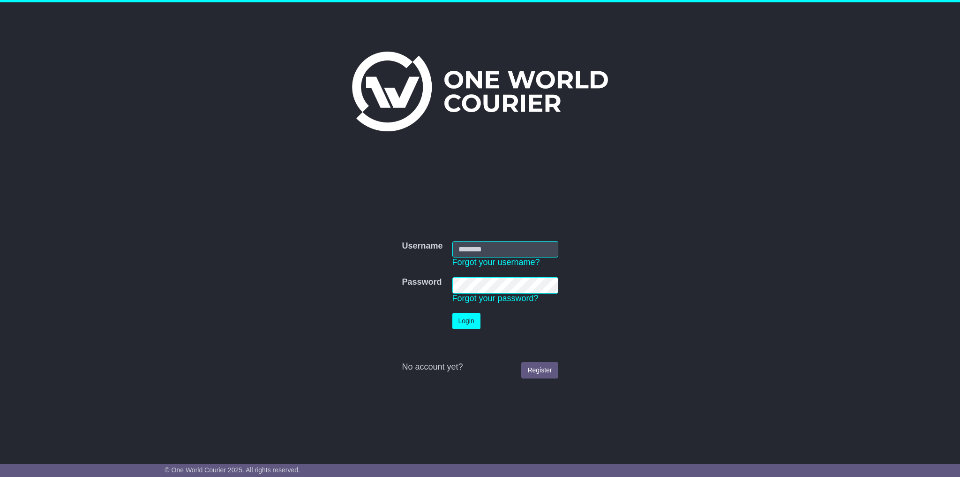  Describe the element at coordinates (232, 470) in the screenshot. I see `span: © One World Courier 2025. All rights reserved.` at that location.